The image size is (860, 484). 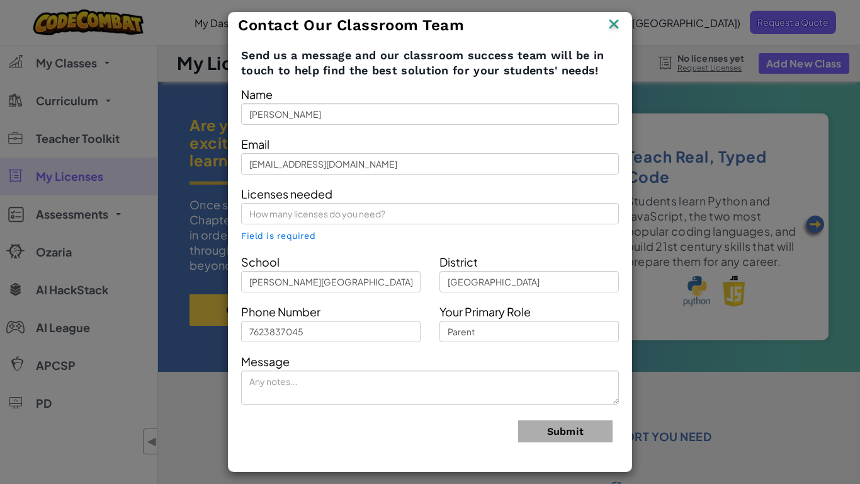 I want to click on input: Teacher, Principal, etc., so click(x=529, y=331).